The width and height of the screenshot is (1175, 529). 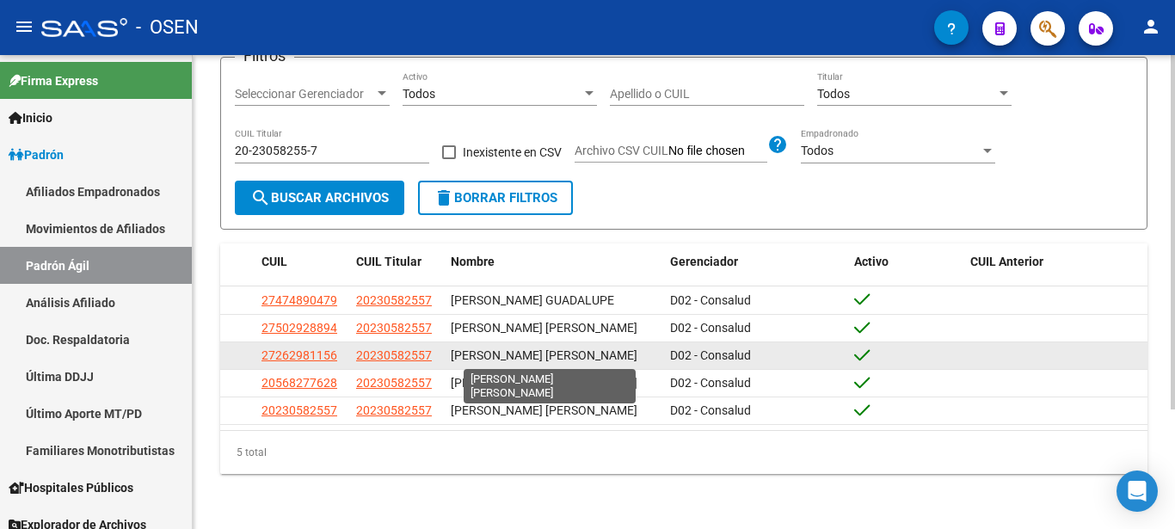 I want to click on button: Buscar Archivos, so click(x=319, y=198).